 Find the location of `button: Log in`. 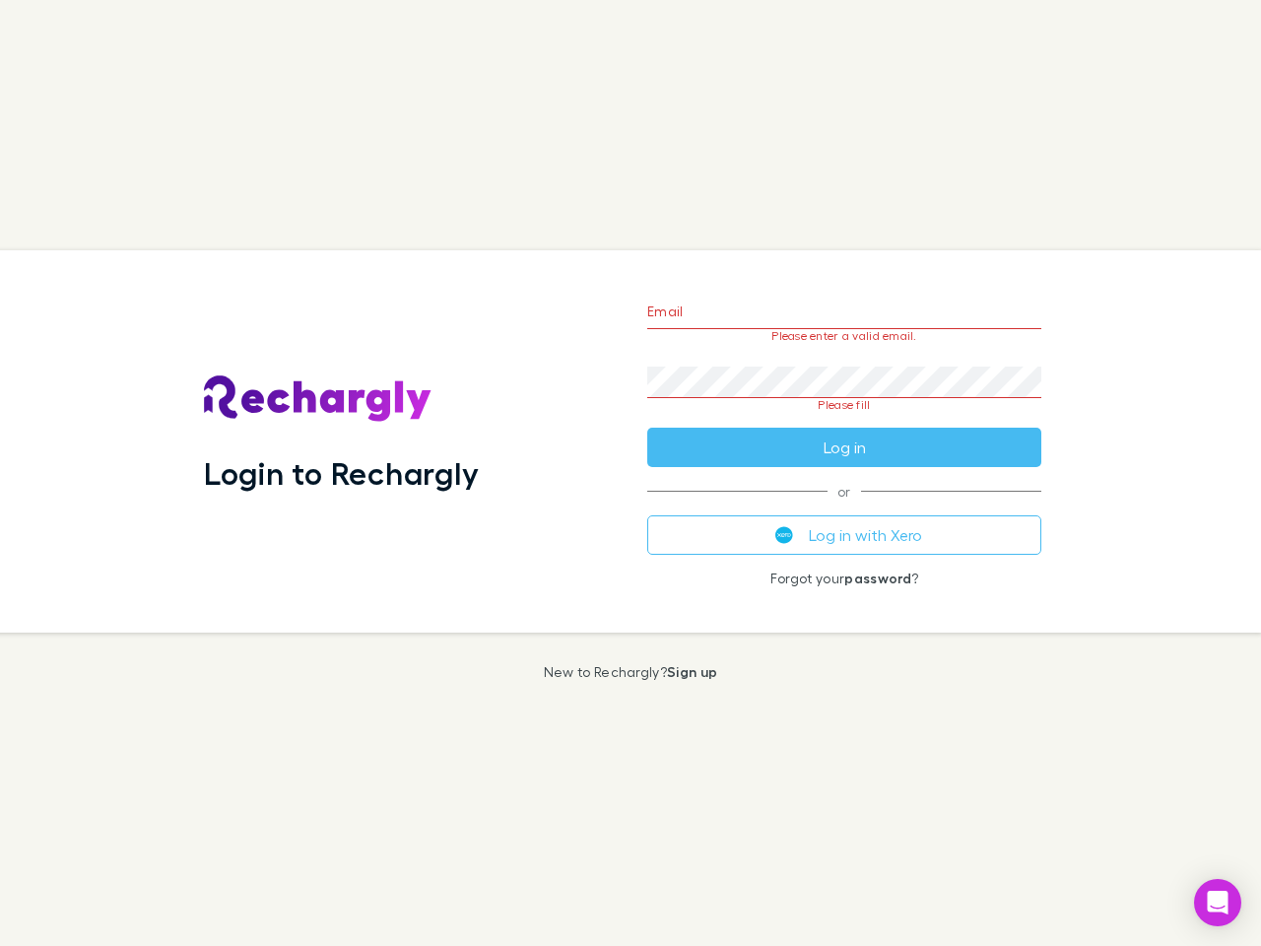

button: Log in is located at coordinates (844, 447).